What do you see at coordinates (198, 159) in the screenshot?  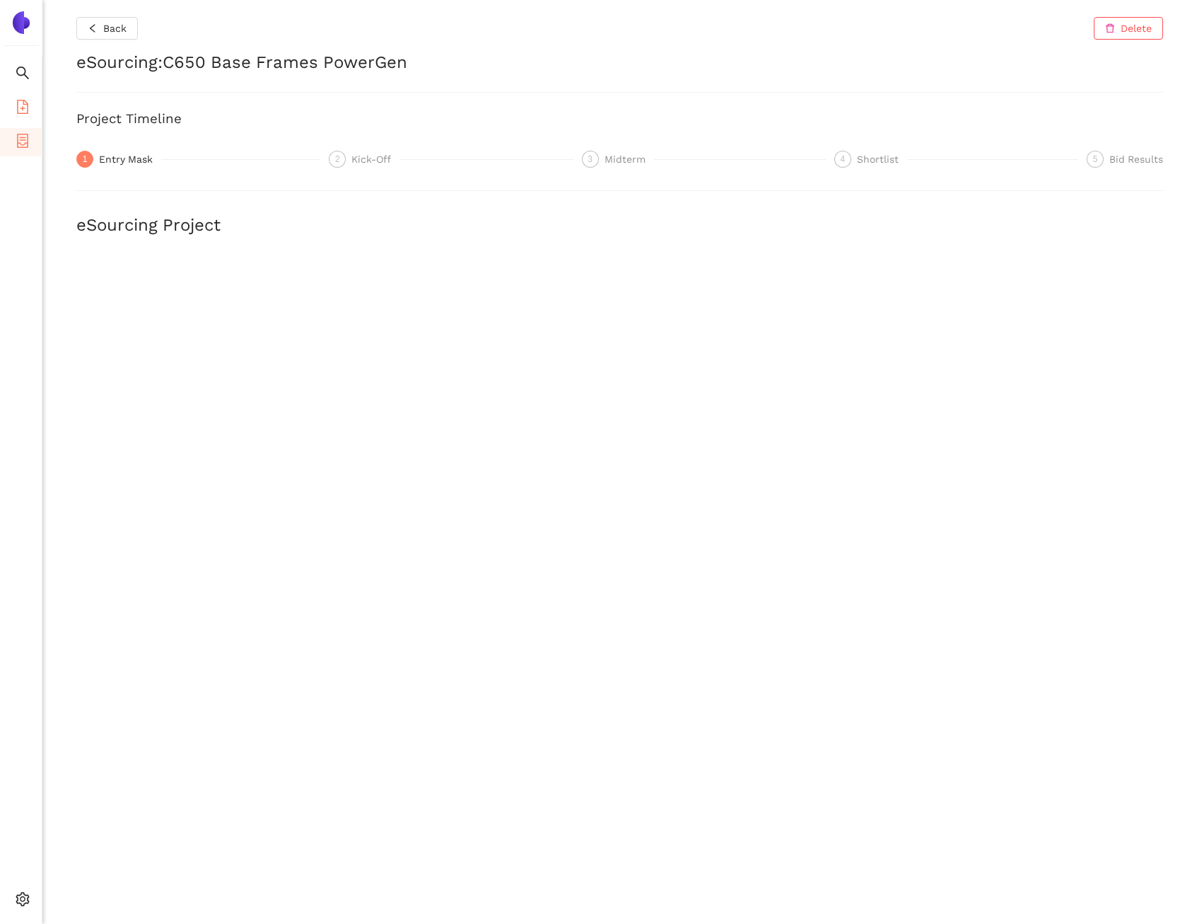 I see `div: 1Entry Mask` at bounding box center [198, 159].